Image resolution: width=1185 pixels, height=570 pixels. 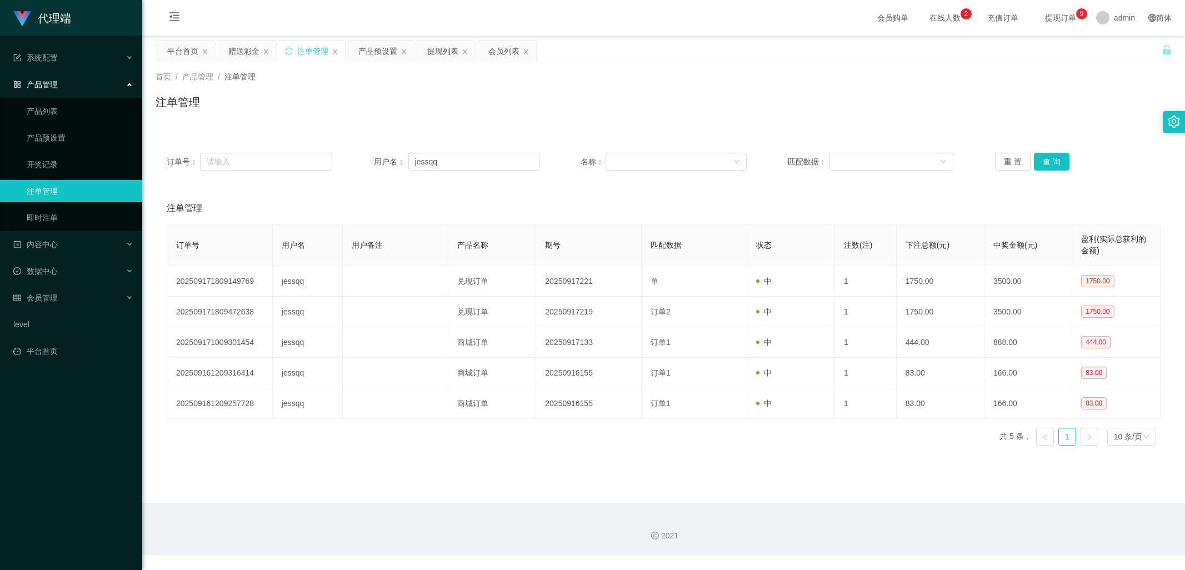 What do you see at coordinates (391, 162) in the screenshot?
I see `span: 用户名：` at bounding box center [391, 162].